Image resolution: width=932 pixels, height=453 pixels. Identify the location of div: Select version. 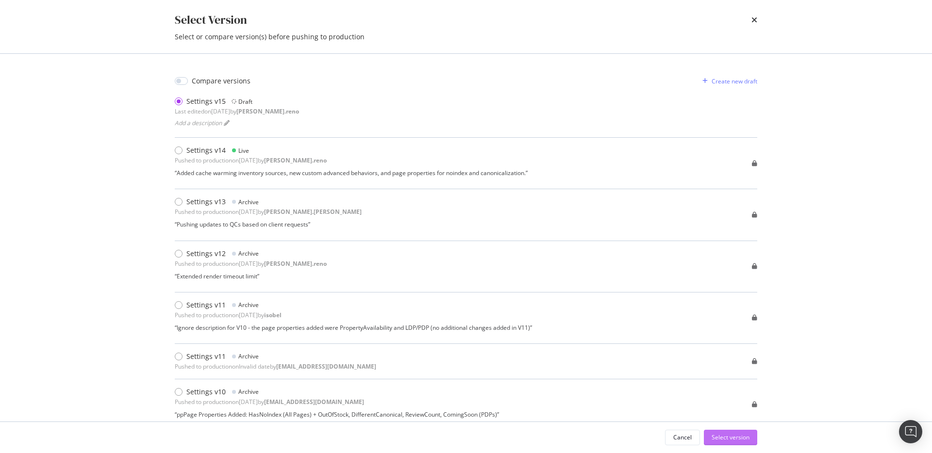
(730, 437).